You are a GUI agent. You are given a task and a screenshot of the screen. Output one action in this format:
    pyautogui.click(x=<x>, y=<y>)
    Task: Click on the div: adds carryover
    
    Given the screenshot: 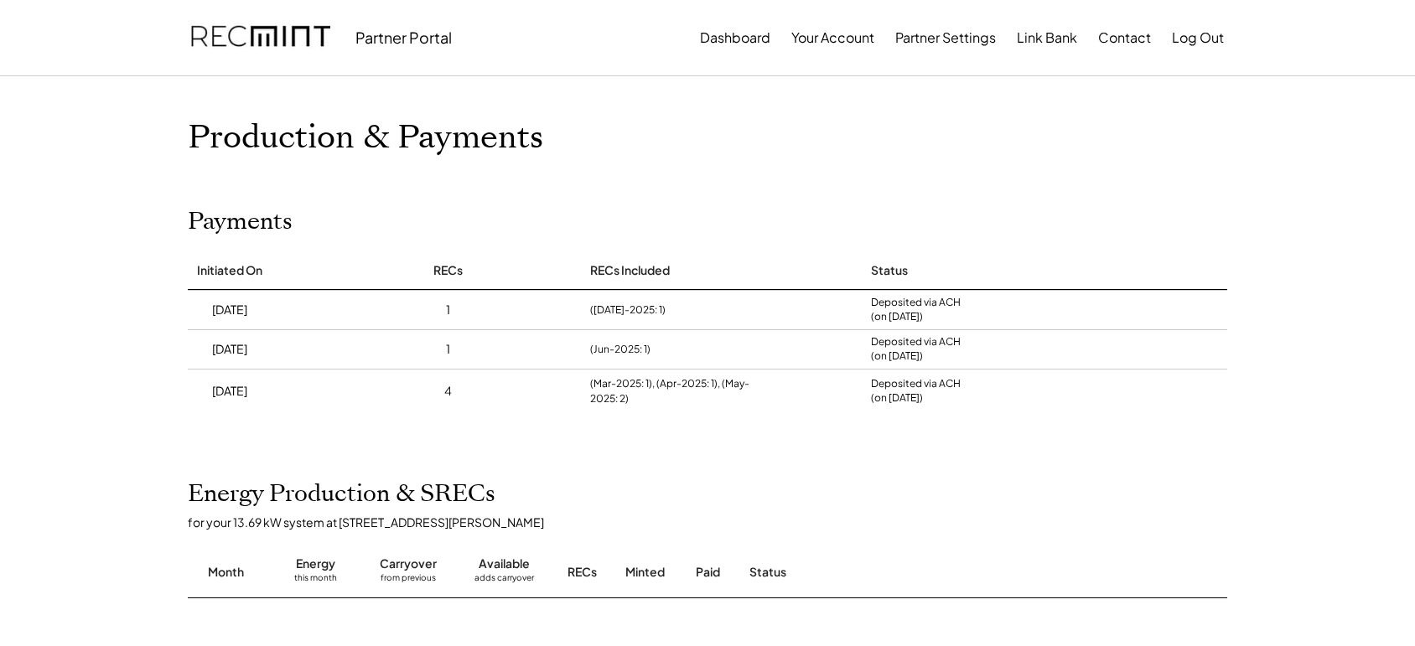 What is the action you would take?
    pyautogui.click(x=504, y=581)
    